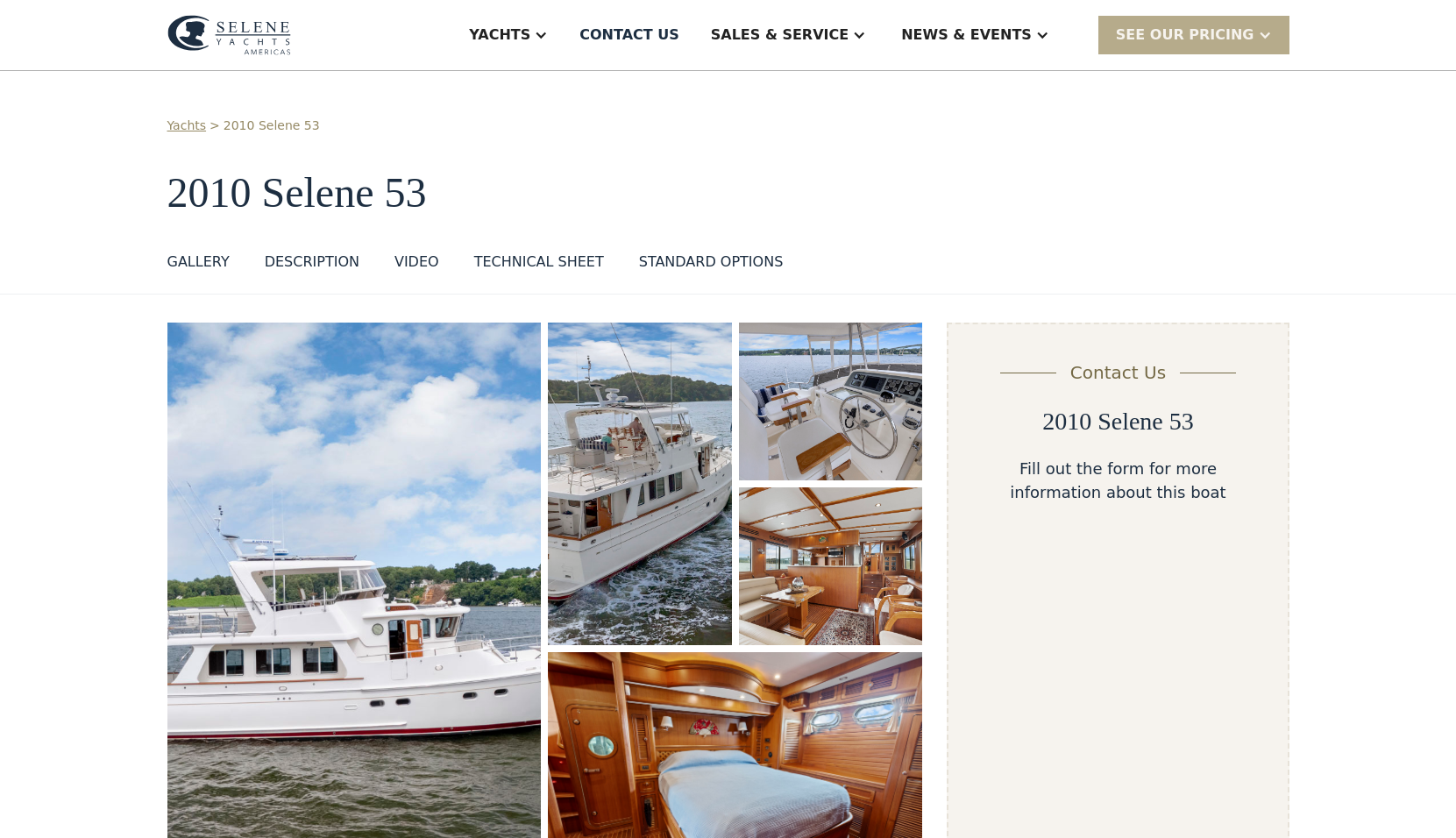 The image size is (1456, 838). Describe the element at coordinates (711, 262) in the screenshot. I see `div: STANDARD OPTIONS` at that location.